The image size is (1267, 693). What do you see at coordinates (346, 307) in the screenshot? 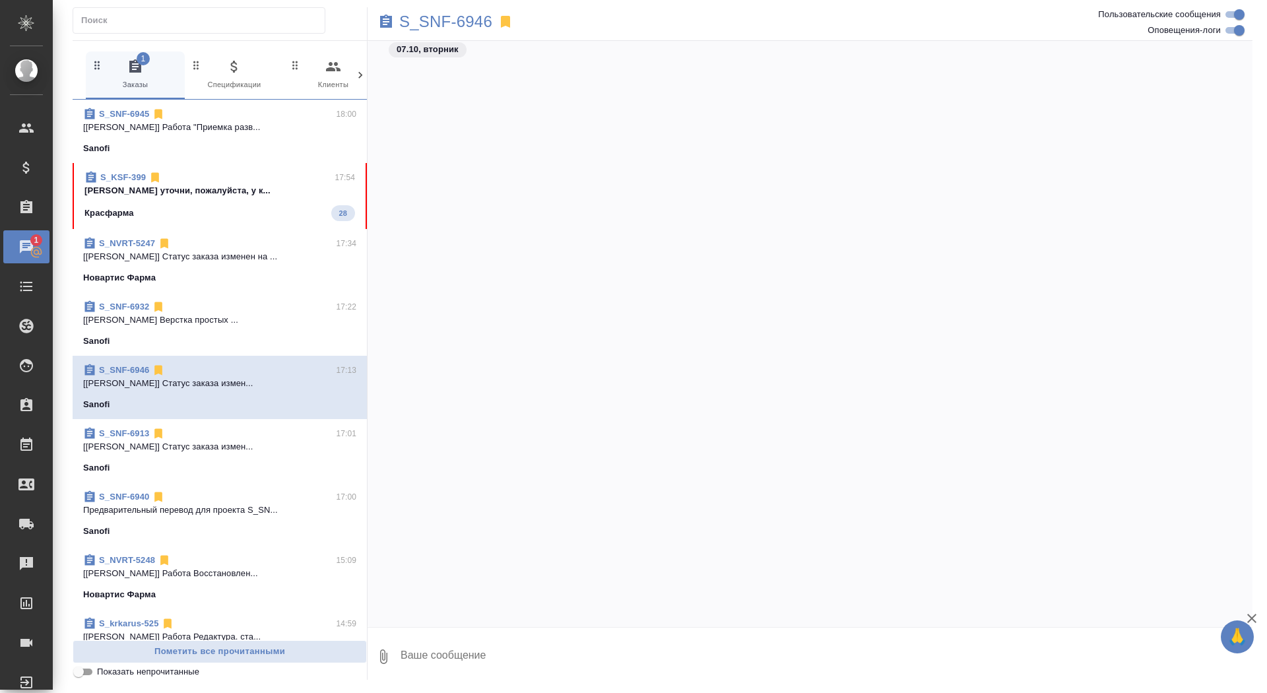
I see `p: 17:22` at bounding box center [346, 307].